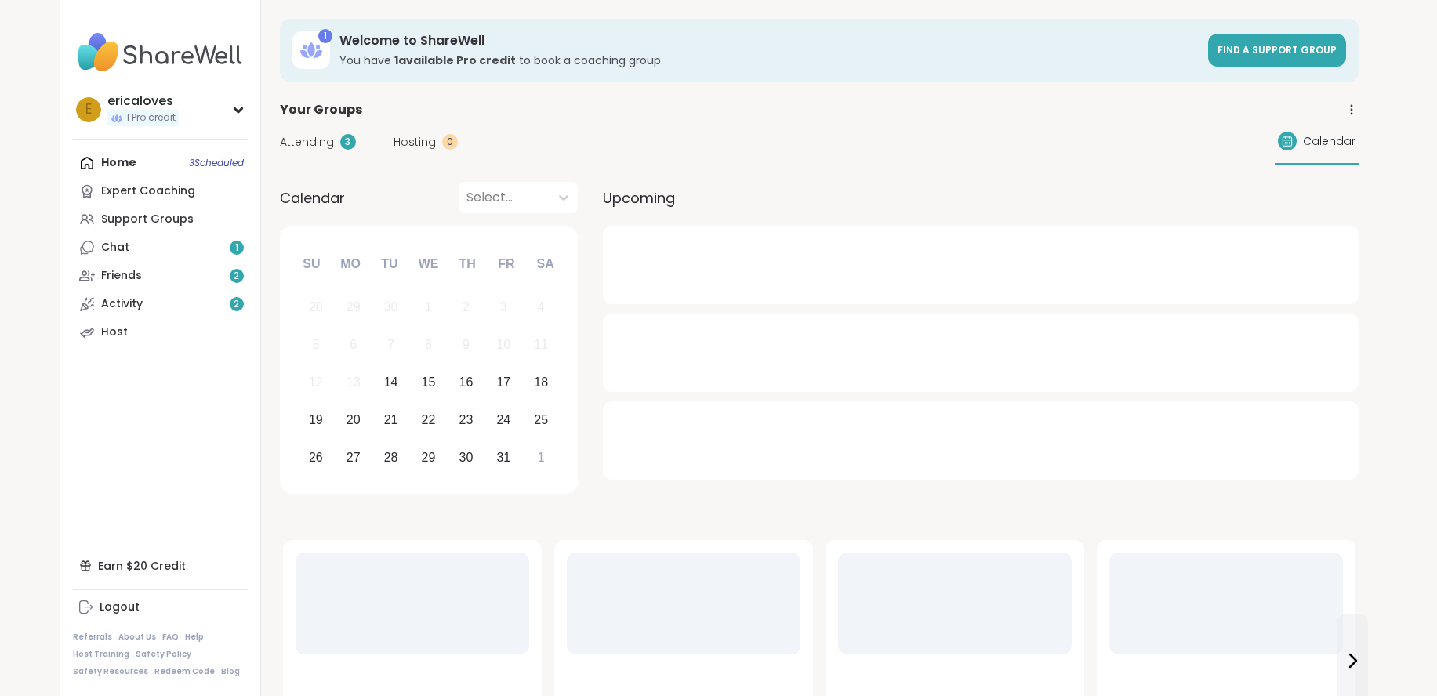  What do you see at coordinates (92, 637) in the screenshot?
I see `a: Referrals` at bounding box center [92, 637].